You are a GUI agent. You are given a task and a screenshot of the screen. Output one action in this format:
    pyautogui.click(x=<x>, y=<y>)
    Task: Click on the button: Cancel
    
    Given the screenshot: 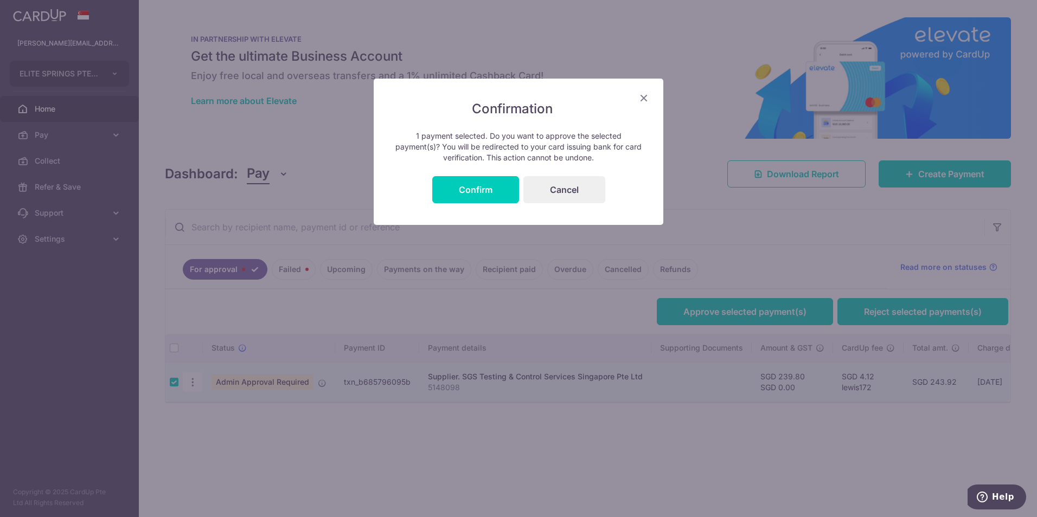 What is the action you would take?
    pyautogui.click(x=564, y=190)
    